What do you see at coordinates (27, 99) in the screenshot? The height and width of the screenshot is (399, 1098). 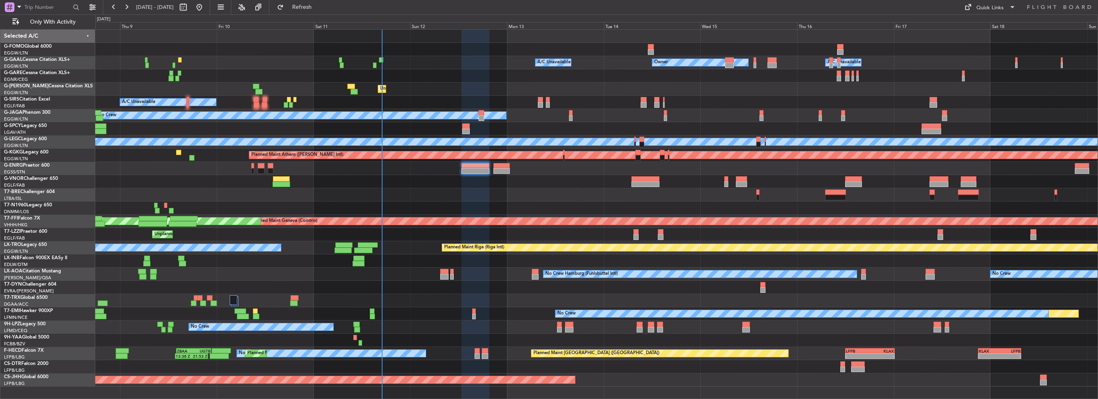 I see `a: G-SIRSCitation Excel` at bounding box center [27, 99].